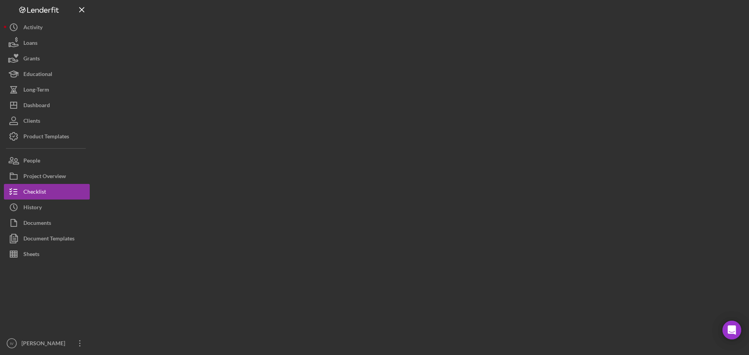  Describe the element at coordinates (47, 121) in the screenshot. I see `button: Clients` at that location.